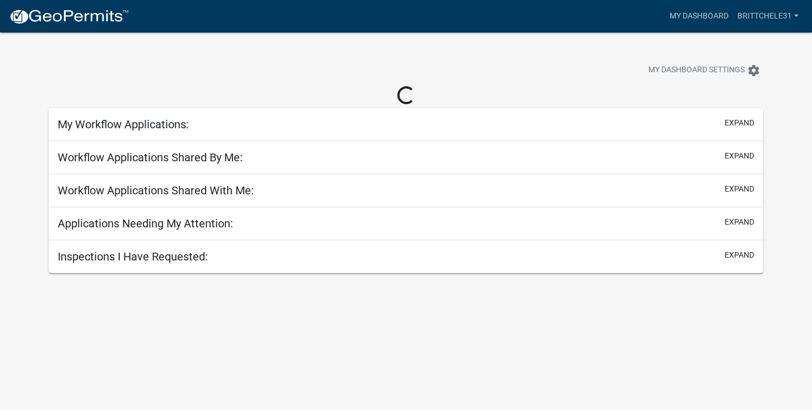  Describe the element at coordinates (699, 16) in the screenshot. I see `a: My Dashboard` at that location.